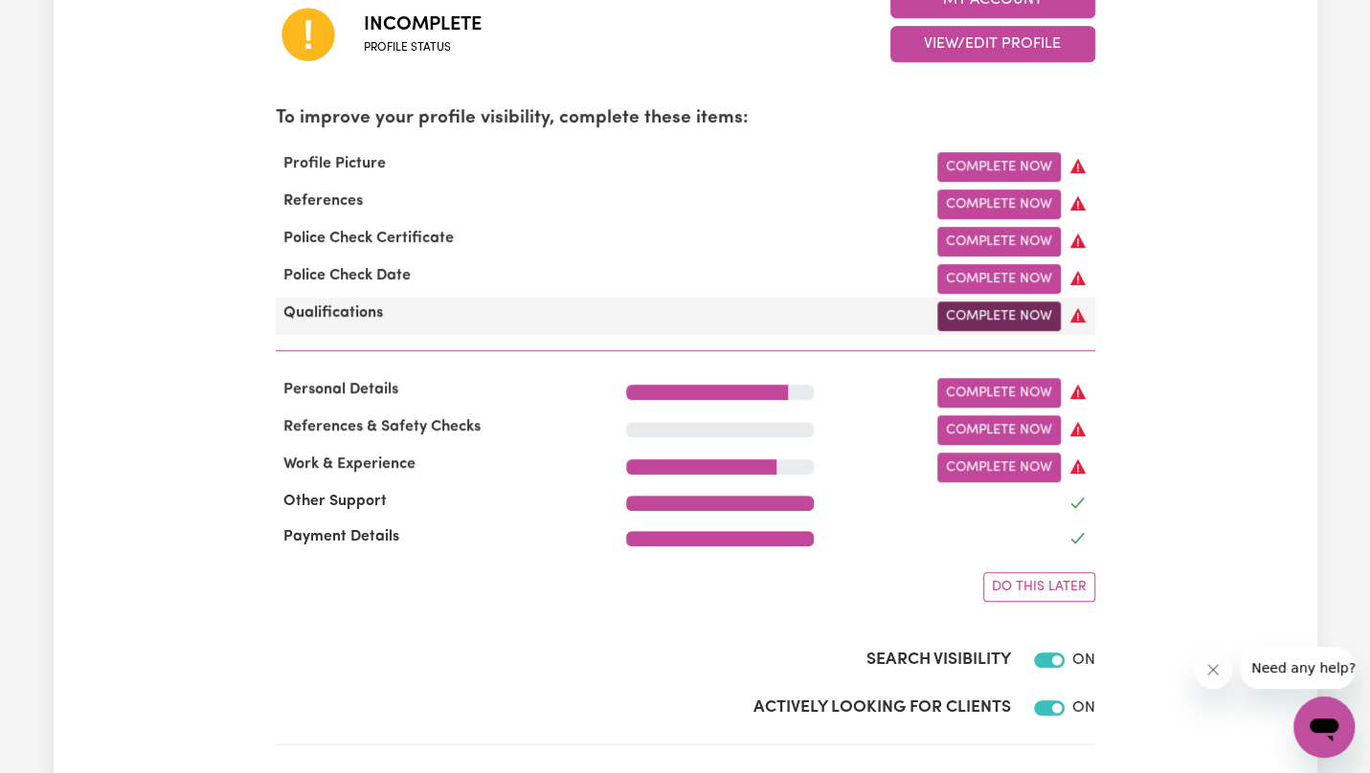 Image resolution: width=1370 pixels, height=773 pixels. What do you see at coordinates (341, 390) in the screenshot?
I see `span: Personal Details` at bounding box center [341, 390].